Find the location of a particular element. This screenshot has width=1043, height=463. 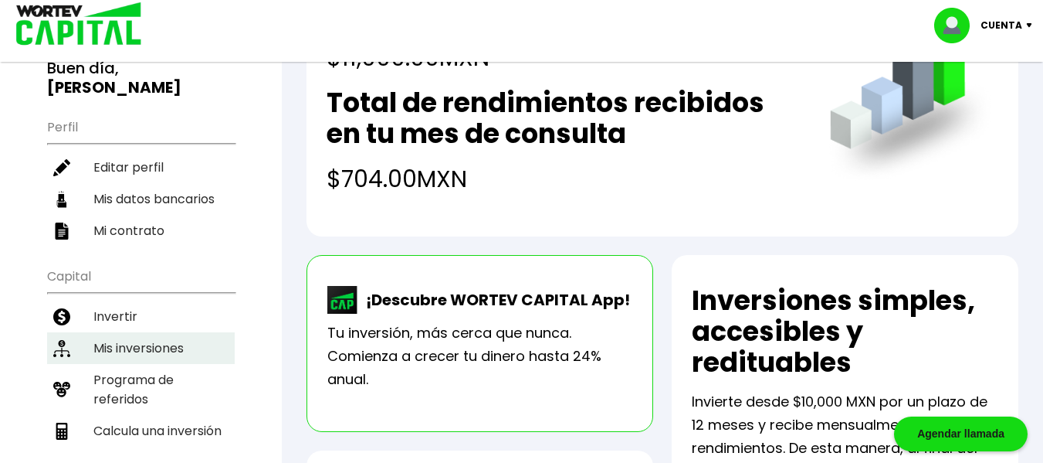

img: datos-icon.10cf9172.svg is located at coordinates (62, 199).